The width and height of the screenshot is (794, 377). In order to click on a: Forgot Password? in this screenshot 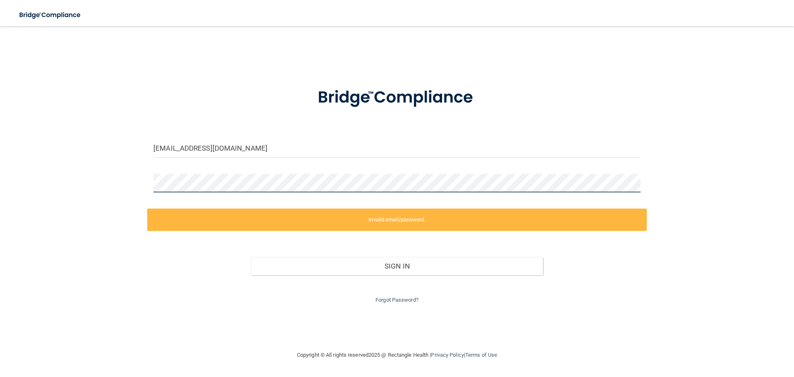, I will do `click(397, 299)`.